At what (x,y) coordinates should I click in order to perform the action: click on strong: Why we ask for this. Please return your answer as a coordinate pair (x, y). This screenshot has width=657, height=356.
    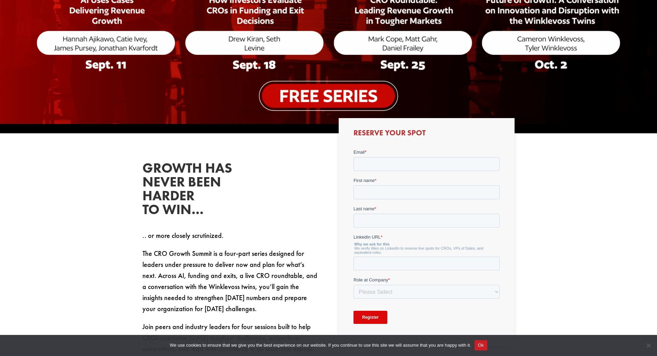
    Looking at the image, I should click on (18, 95).